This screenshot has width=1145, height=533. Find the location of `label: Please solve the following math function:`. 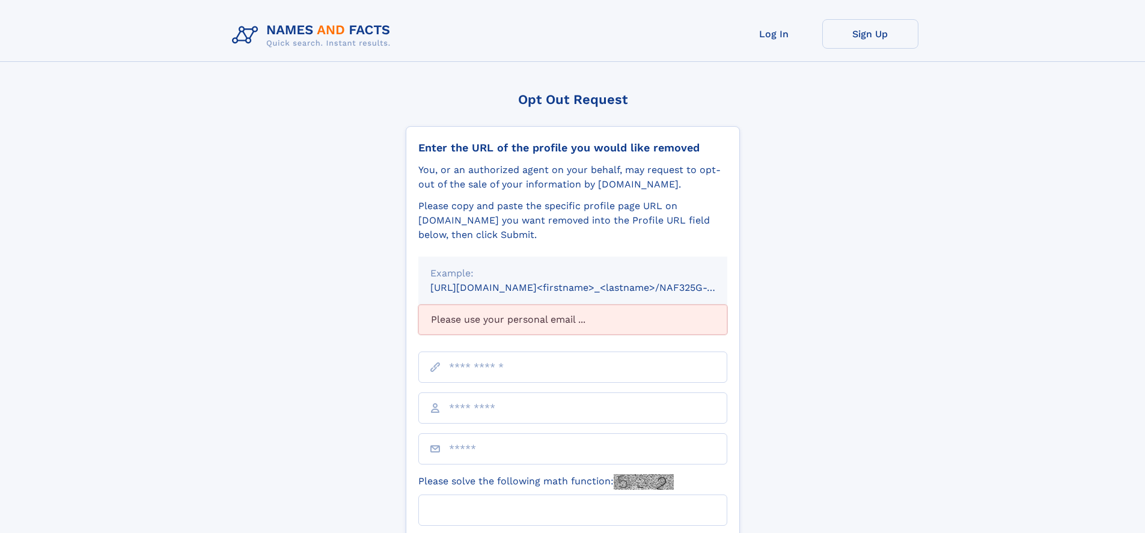

label: Please solve the following math function: is located at coordinates (546, 482).